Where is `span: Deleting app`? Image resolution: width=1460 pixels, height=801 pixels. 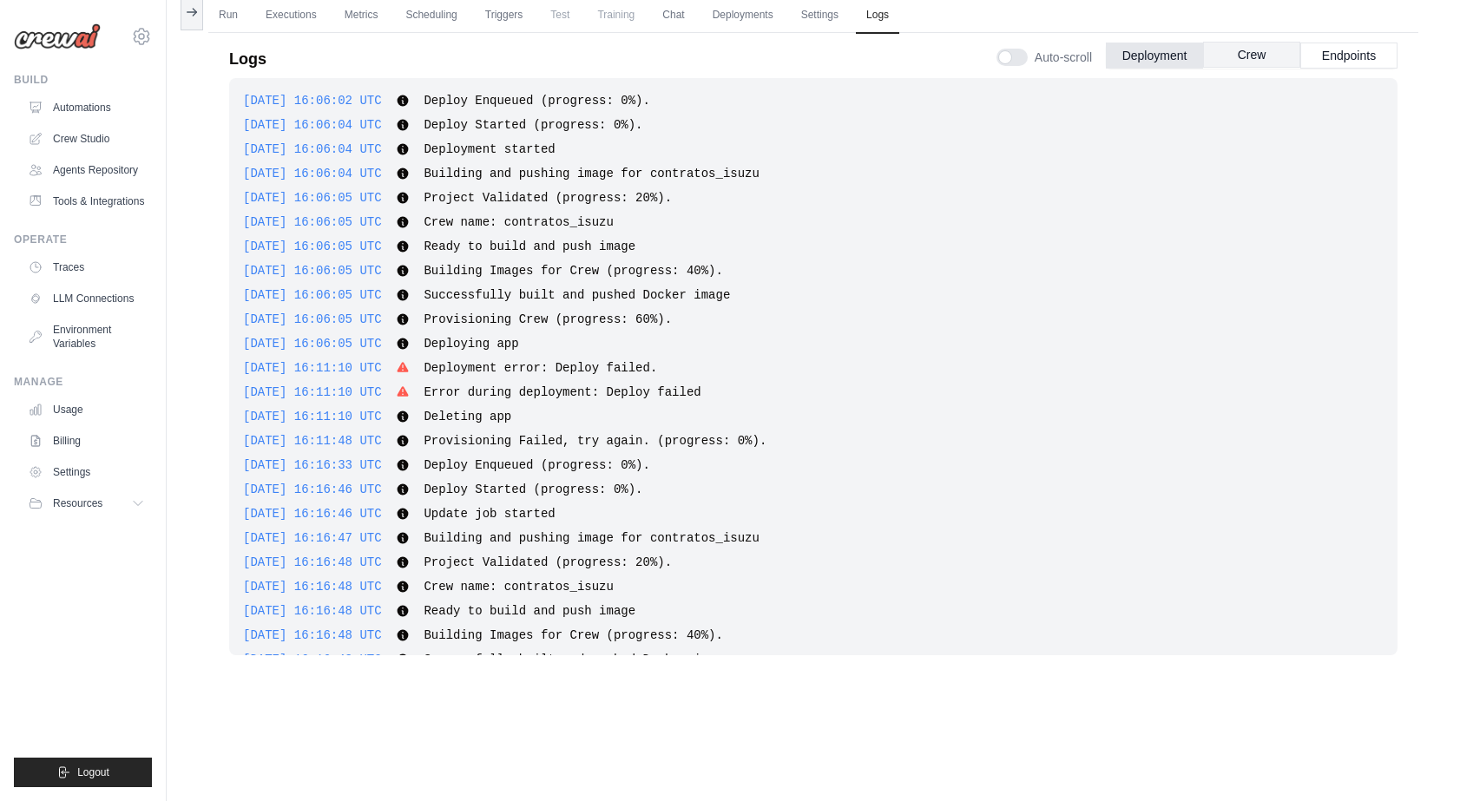 span: Deleting app is located at coordinates (467, 417).